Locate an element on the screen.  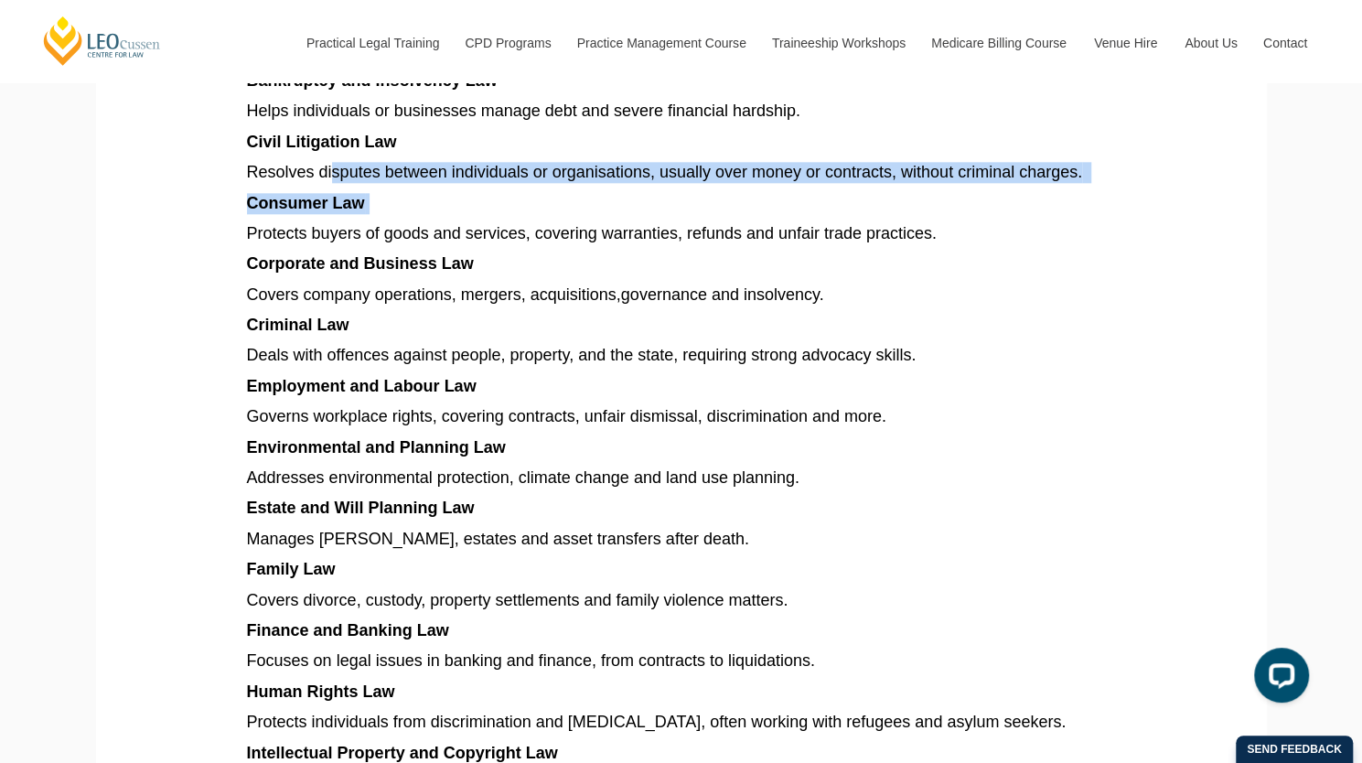
span: Covers divorce, custody, property settlements and family violence matters. is located at coordinates (518, 600).